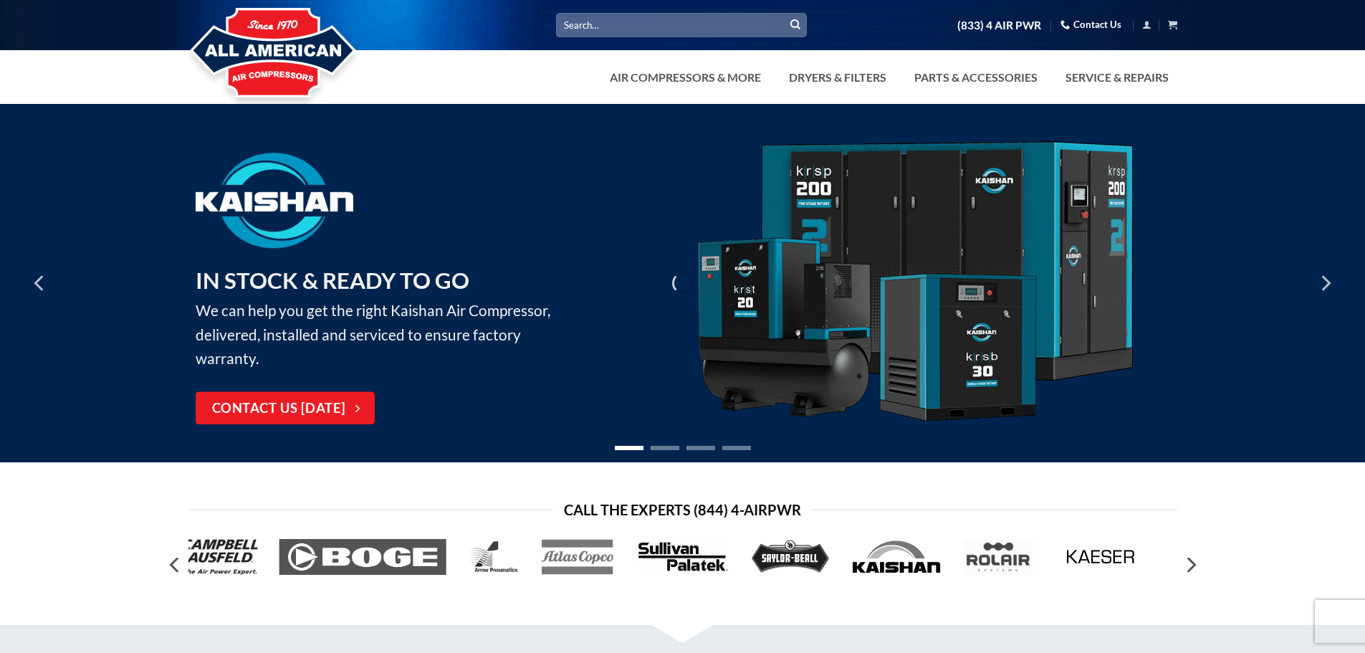 The image size is (1365, 653). What do you see at coordinates (681, 24) in the screenshot?
I see `input: Search…` at bounding box center [681, 24].